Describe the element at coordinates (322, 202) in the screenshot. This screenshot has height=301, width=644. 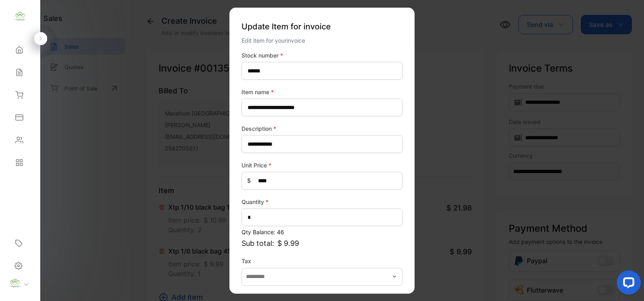
I see `label: Quantity` at that location.